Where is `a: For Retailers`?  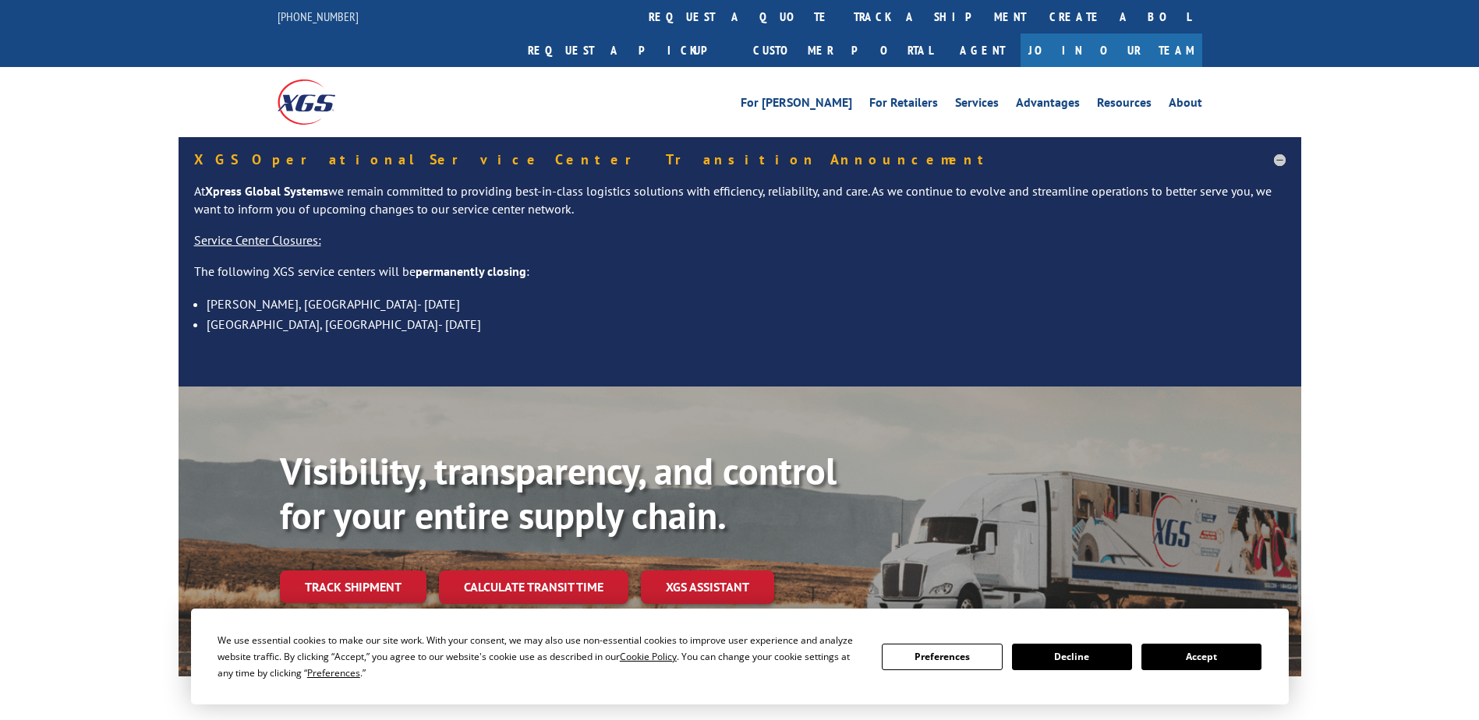
a: For Retailers is located at coordinates (904, 105).